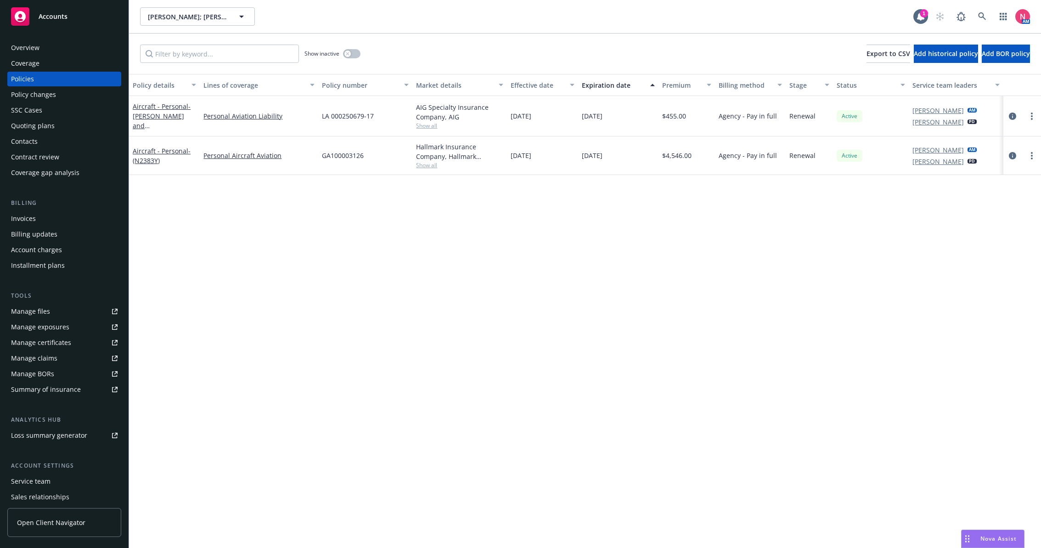 The image size is (1041, 548). Describe the element at coordinates (64, 48) in the screenshot. I see `a: Overview` at that location.